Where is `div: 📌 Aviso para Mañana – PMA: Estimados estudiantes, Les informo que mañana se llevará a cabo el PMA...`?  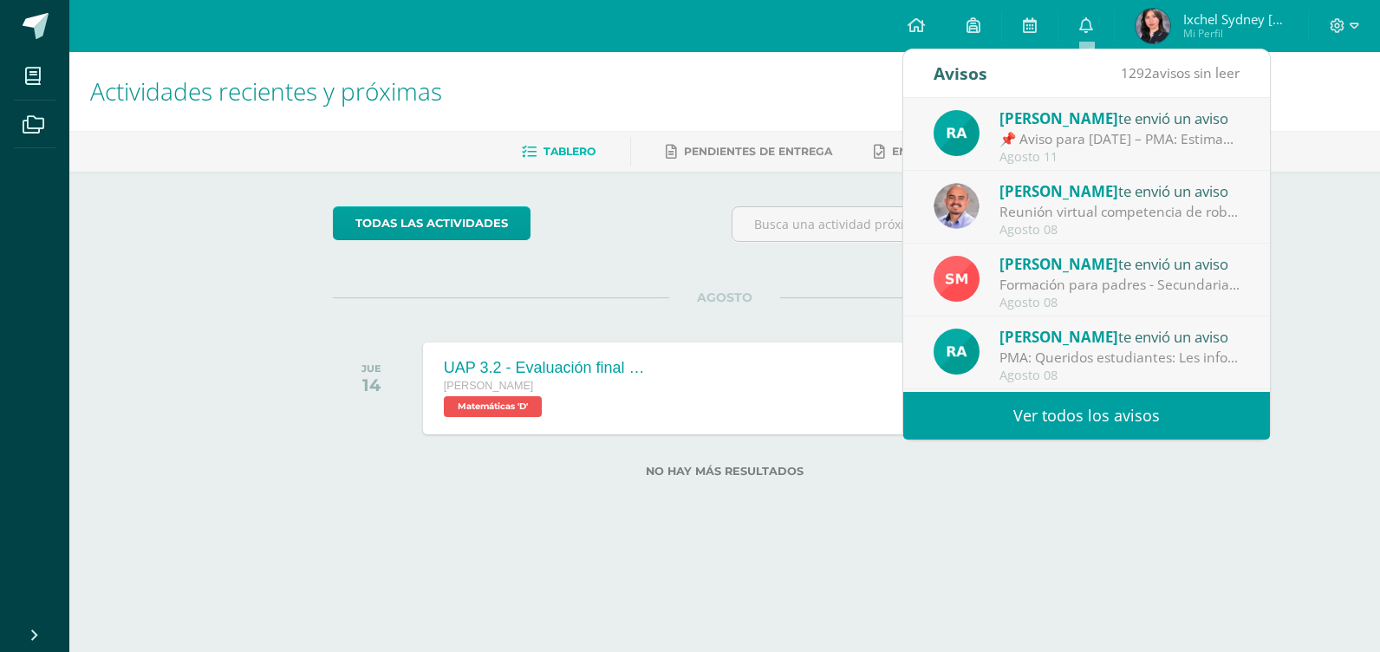 div: 📌 Aviso para Mañana – PMA: Estimados estudiantes, Les informo que mañana se llevará a cabo el PMA... is located at coordinates (1120, 139).